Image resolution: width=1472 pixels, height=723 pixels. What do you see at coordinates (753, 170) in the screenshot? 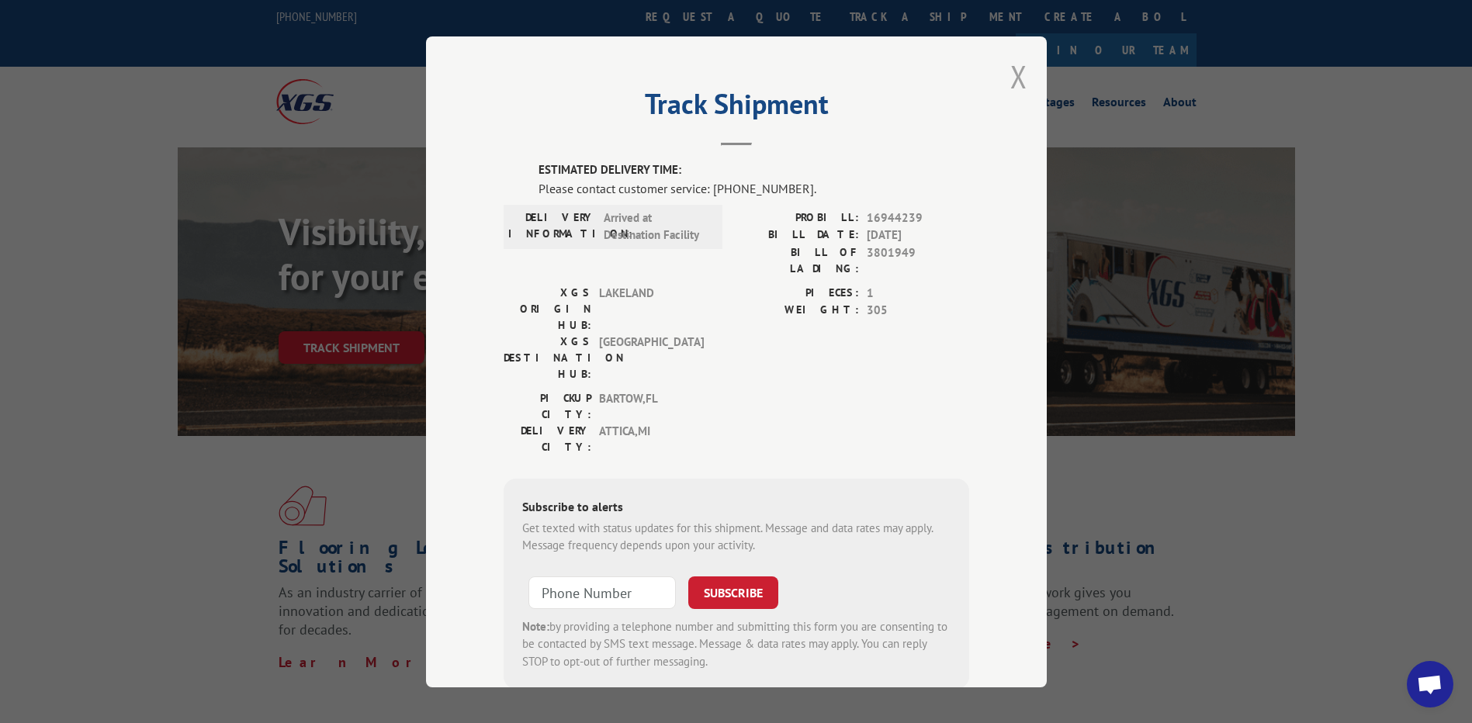
I see `label: ESTIMATED DELIVERY TIME:` at bounding box center [753, 170].